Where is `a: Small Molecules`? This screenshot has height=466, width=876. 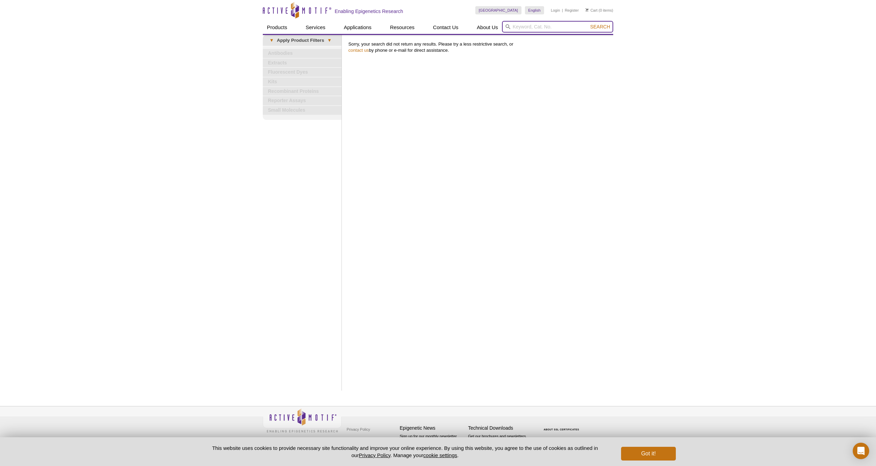 a: Small Molecules is located at coordinates (302, 110).